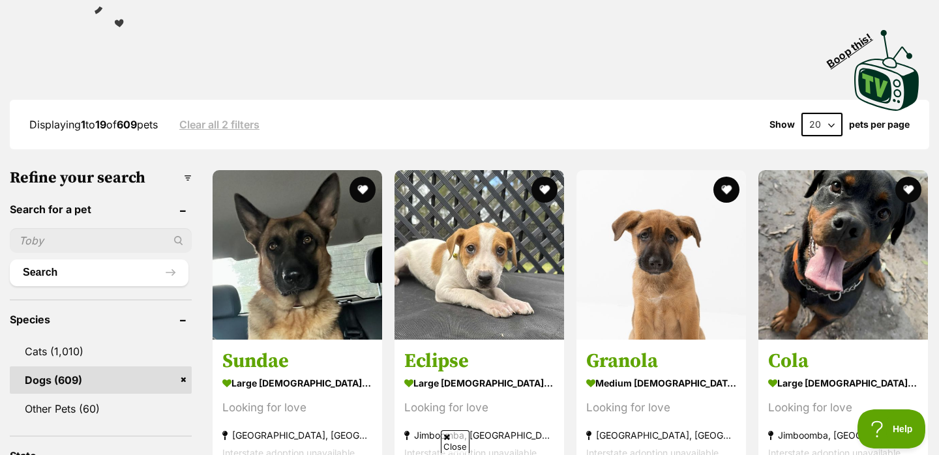 The image size is (939, 455). Describe the element at coordinates (126, 125) in the screenshot. I see `strong: 609` at that location.